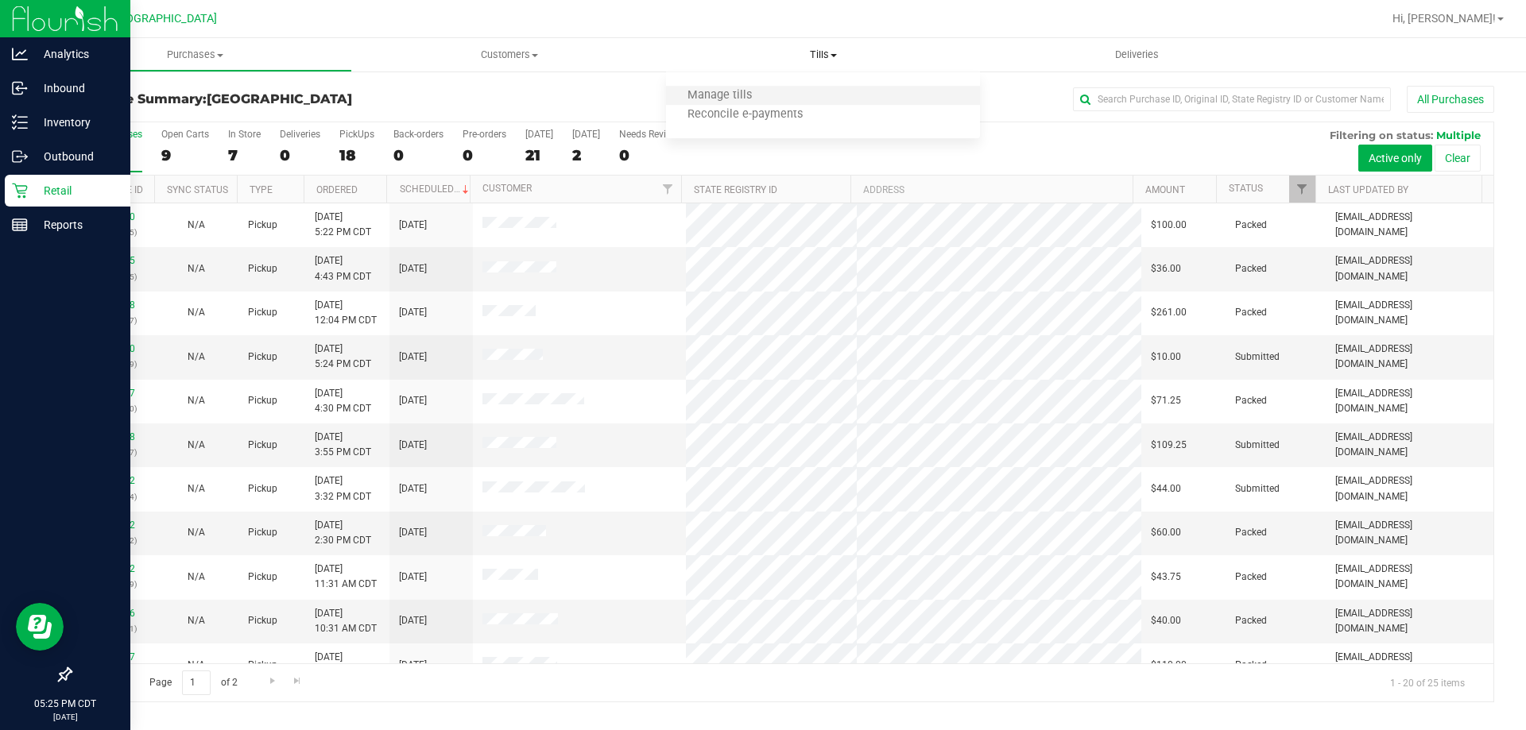 The width and height of the screenshot is (1526, 730). I want to click on div: Pre-orders, so click(484, 134).